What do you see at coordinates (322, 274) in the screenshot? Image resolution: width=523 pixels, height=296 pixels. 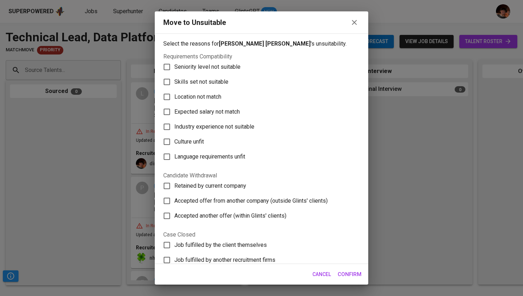 I see `span: Cancel` at bounding box center [322, 274].